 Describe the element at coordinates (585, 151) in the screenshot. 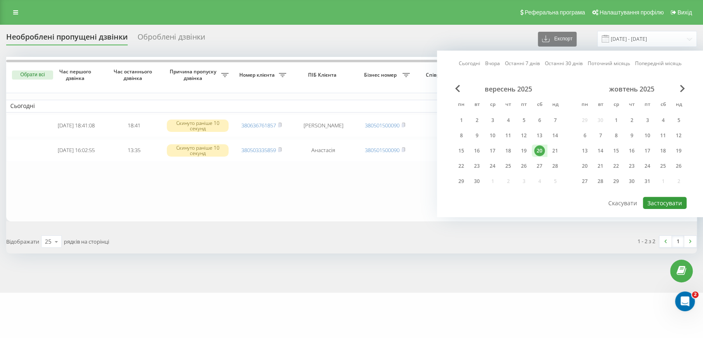

I see `div: пн 13 жовт 2025 р.` at that location.